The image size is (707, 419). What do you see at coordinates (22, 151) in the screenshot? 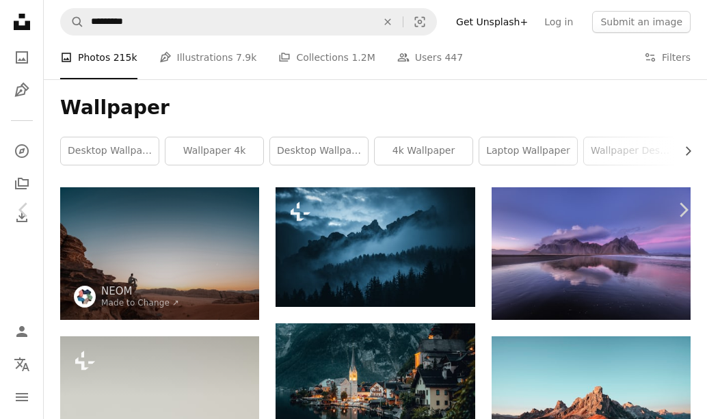
I see `a: Explore` at bounding box center [22, 151].